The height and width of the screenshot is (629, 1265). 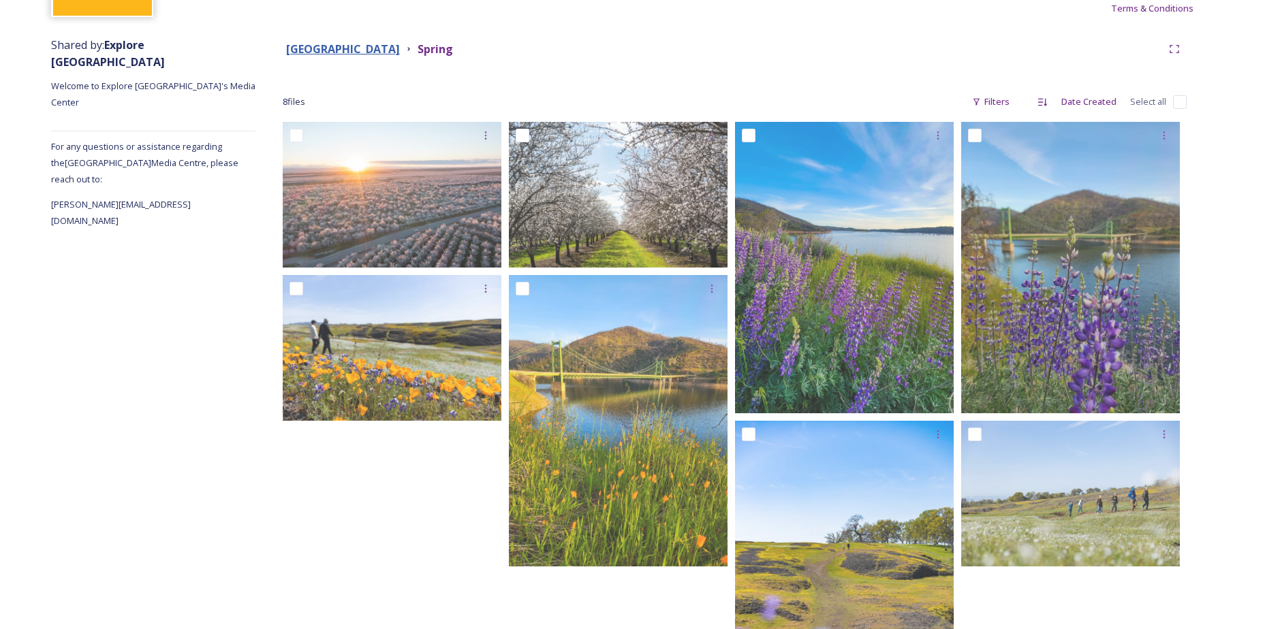 What do you see at coordinates (293, 101) in the screenshot?
I see `span: 8 file s` at bounding box center [293, 101].